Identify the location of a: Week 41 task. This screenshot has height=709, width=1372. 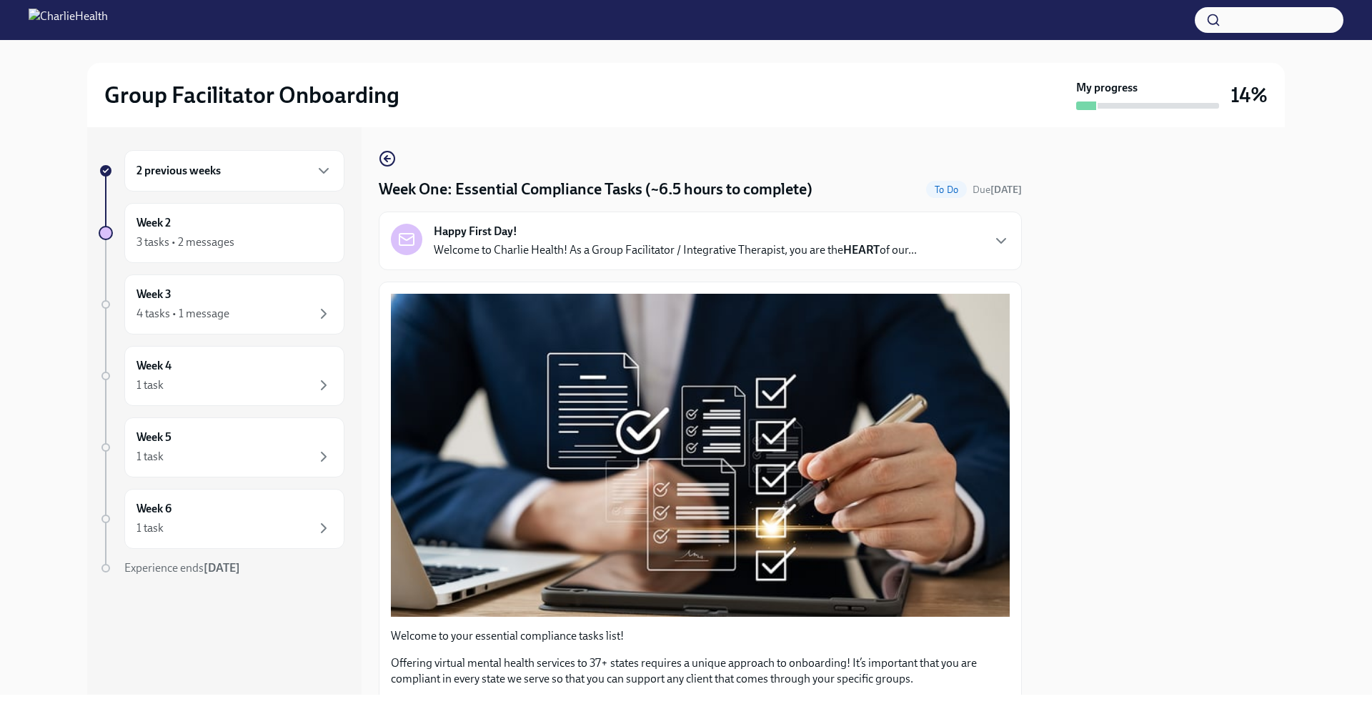
(222, 376).